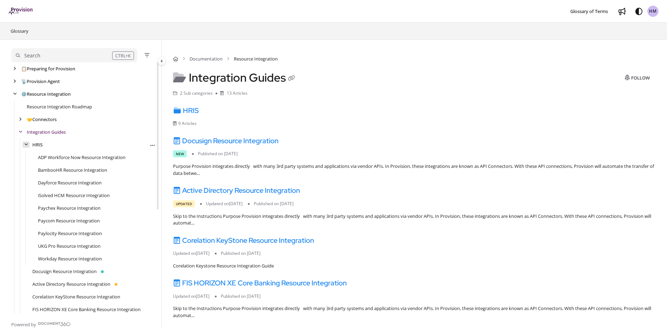 This screenshot has height=328, width=667. Describe the element at coordinates (24, 324) in the screenshot. I see `span: Powered by` at that location.